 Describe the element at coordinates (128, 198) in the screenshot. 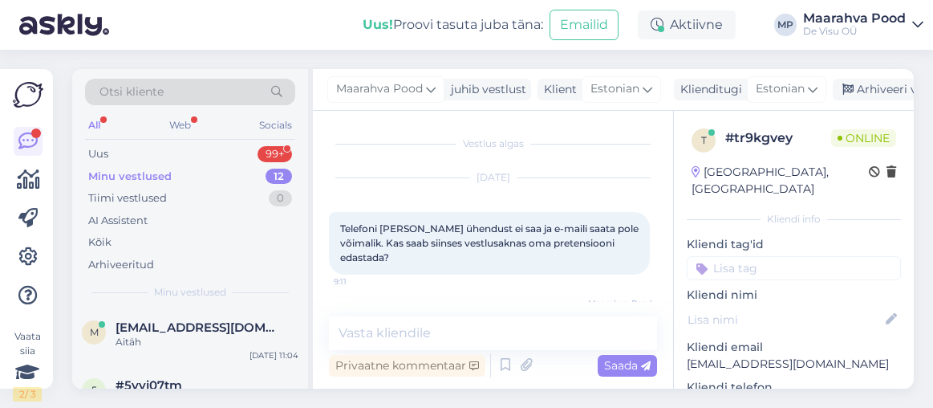

I see `div: Tiimi vestlused` at that location.